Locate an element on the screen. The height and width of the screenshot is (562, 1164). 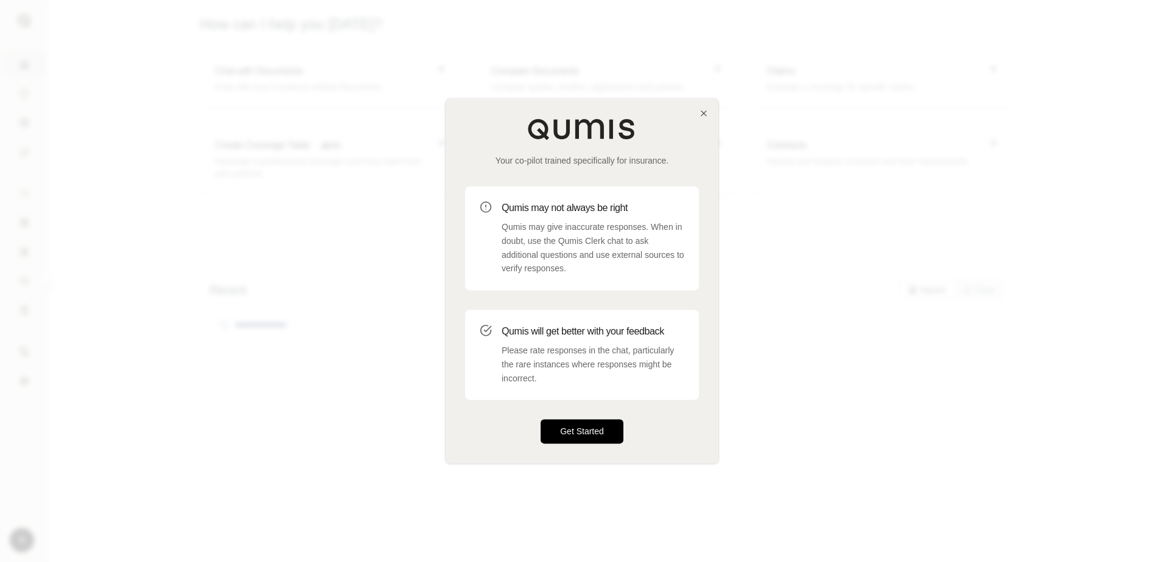
h3: Qumis will get better with your feedback is located at coordinates (593, 332).